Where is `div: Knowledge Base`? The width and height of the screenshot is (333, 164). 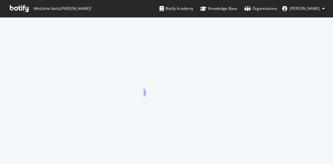 div: Knowledge Base is located at coordinates (219, 9).